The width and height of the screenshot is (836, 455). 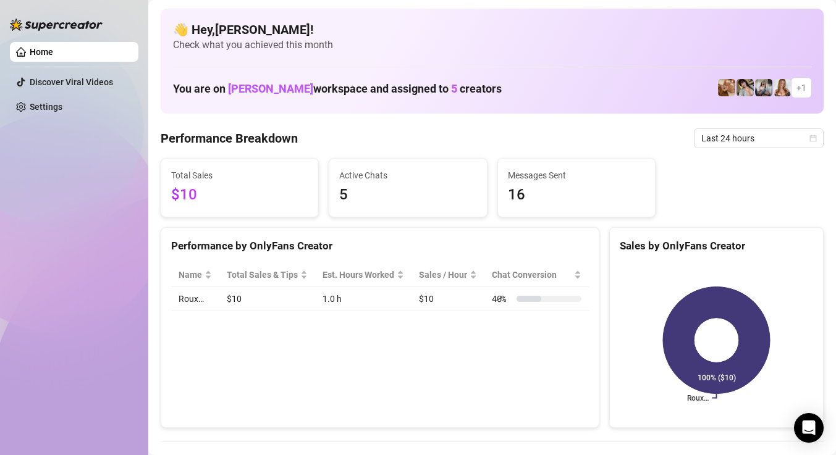 What do you see at coordinates (443, 275) in the screenshot?
I see `span: Sales / Hour` at bounding box center [443, 275].